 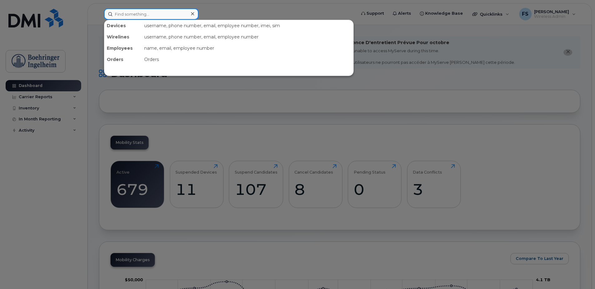 What do you see at coordinates (123, 26) in the screenshot?
I see `div: Devices` at bounding box center [123, 26].